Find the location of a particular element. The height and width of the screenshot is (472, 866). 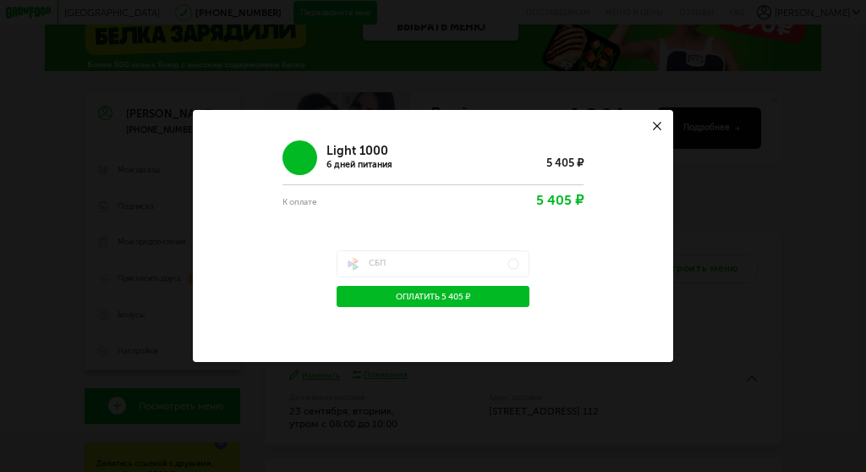

img: sbp-pay.a0b1cb1.svg is located at coordinates (354, 264).